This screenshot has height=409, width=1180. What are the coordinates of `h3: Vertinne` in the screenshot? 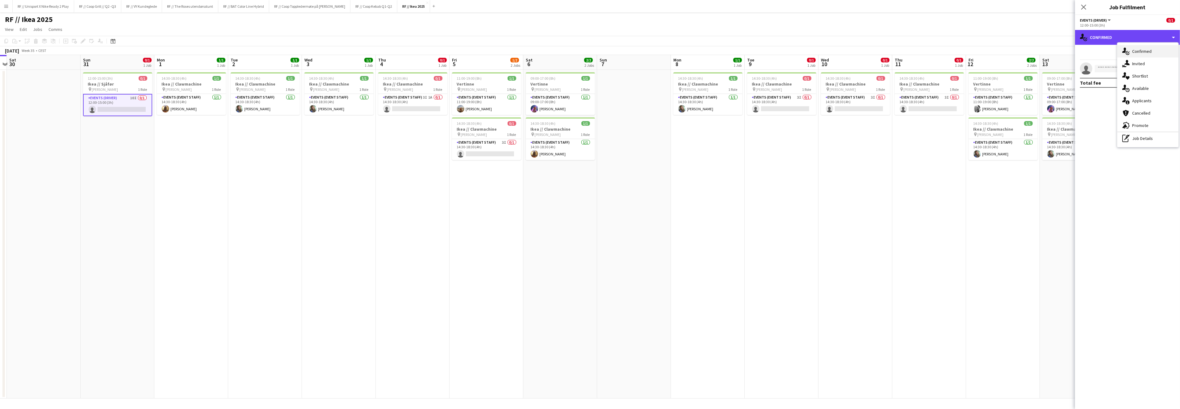 It's located at (1077, 84).